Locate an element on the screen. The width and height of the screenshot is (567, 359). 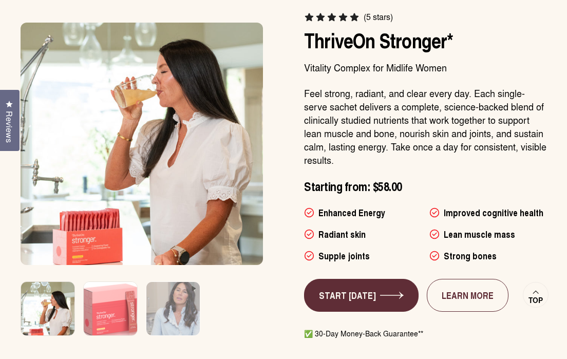
img: ThriveOn Stronger is located at coordinates (142, 144).